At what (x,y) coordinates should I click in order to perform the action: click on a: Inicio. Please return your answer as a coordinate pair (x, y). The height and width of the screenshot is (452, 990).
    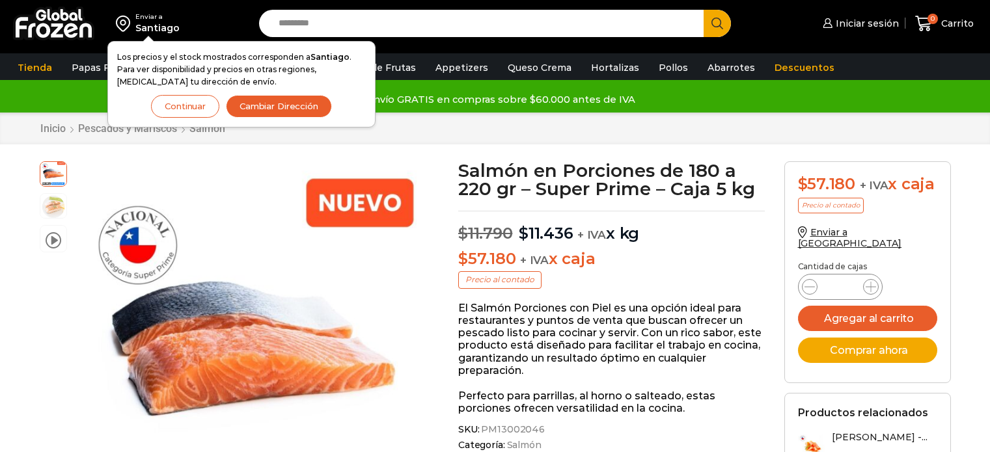
    Looking at the image, I should click on (53, 128).